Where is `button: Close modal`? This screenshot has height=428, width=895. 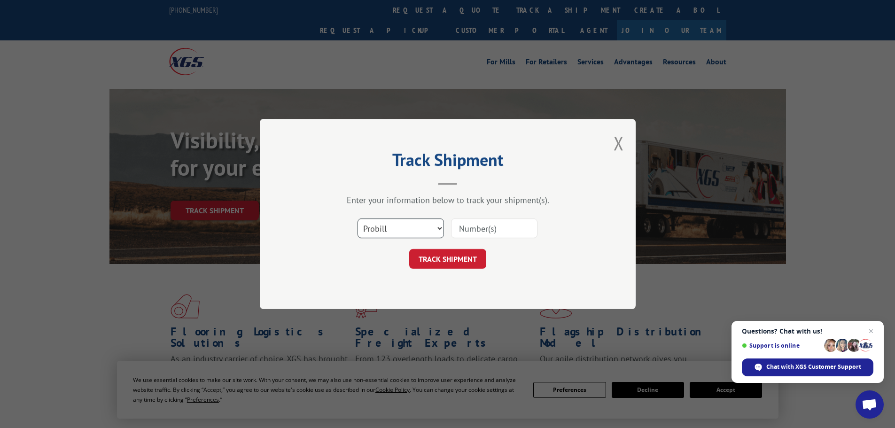 button: Close modal is located at coordinates (619, 143).